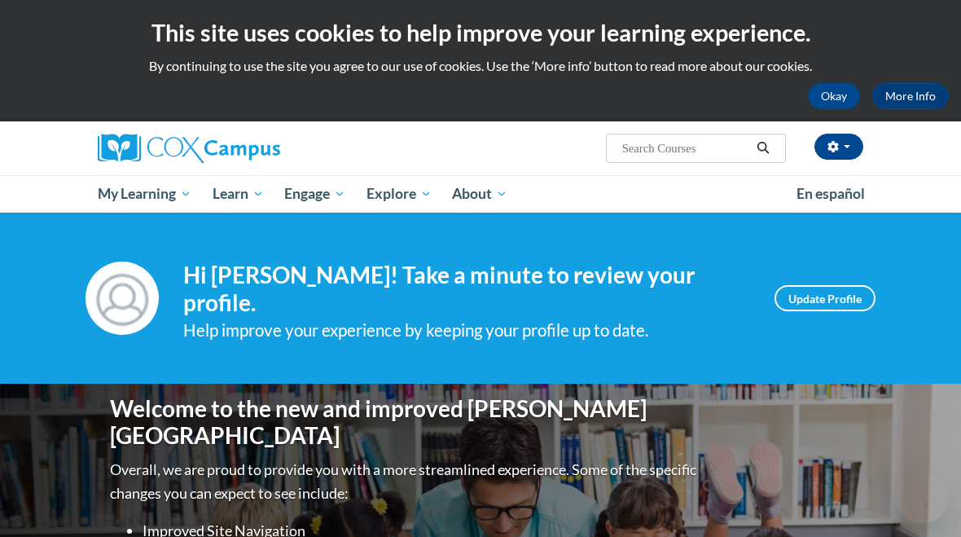  I want to click on a: More Info, so click(911, 96).